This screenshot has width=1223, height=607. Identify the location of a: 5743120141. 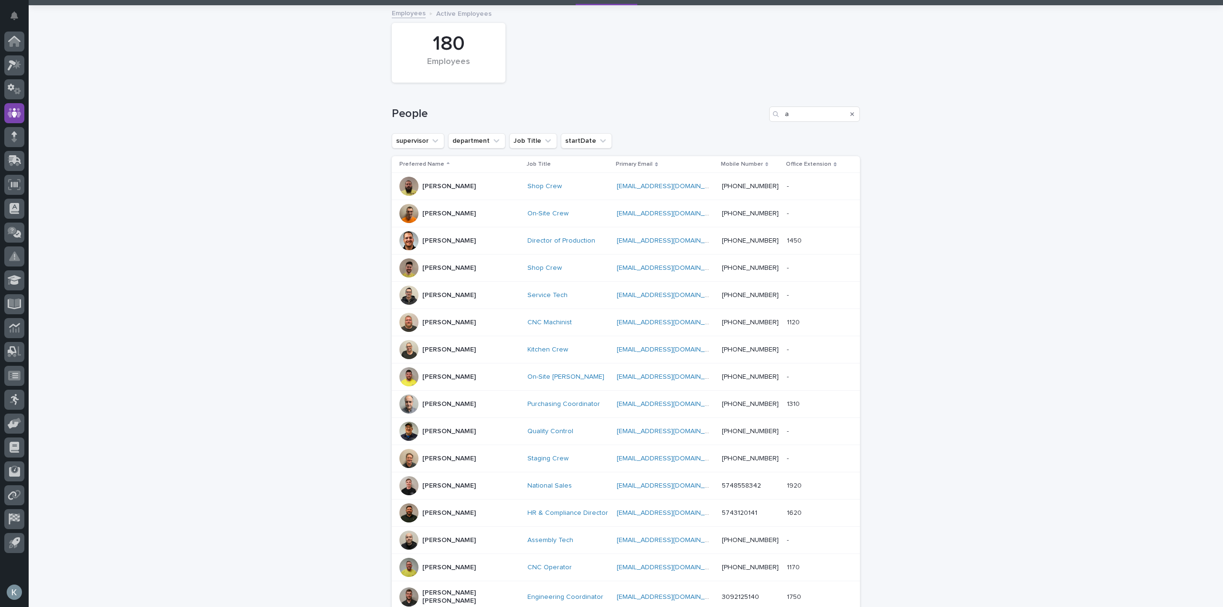
(740, 513).